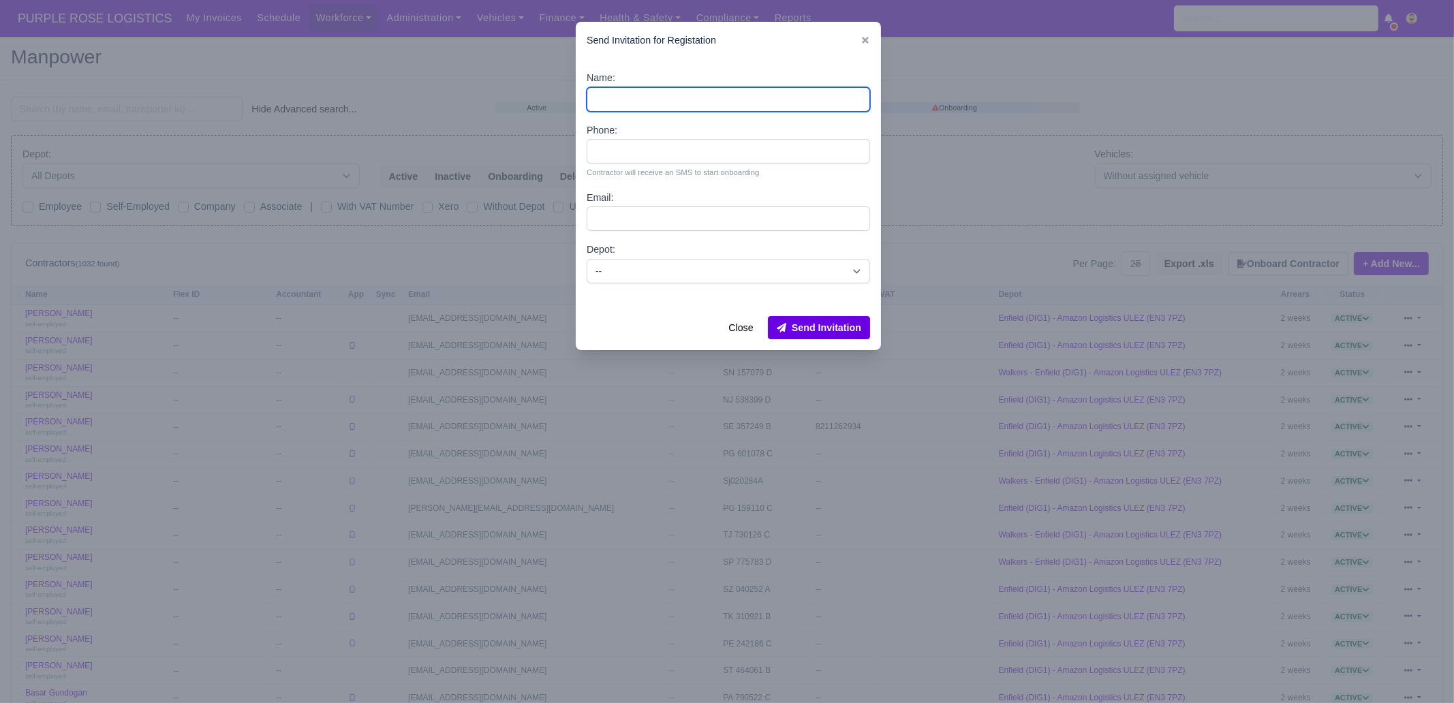 This screenshot has height=703, width=1454. What do you see at coordinates (601, 249) in the screenshot?
I see `label: Depot:` at bounding box center [601, 249].